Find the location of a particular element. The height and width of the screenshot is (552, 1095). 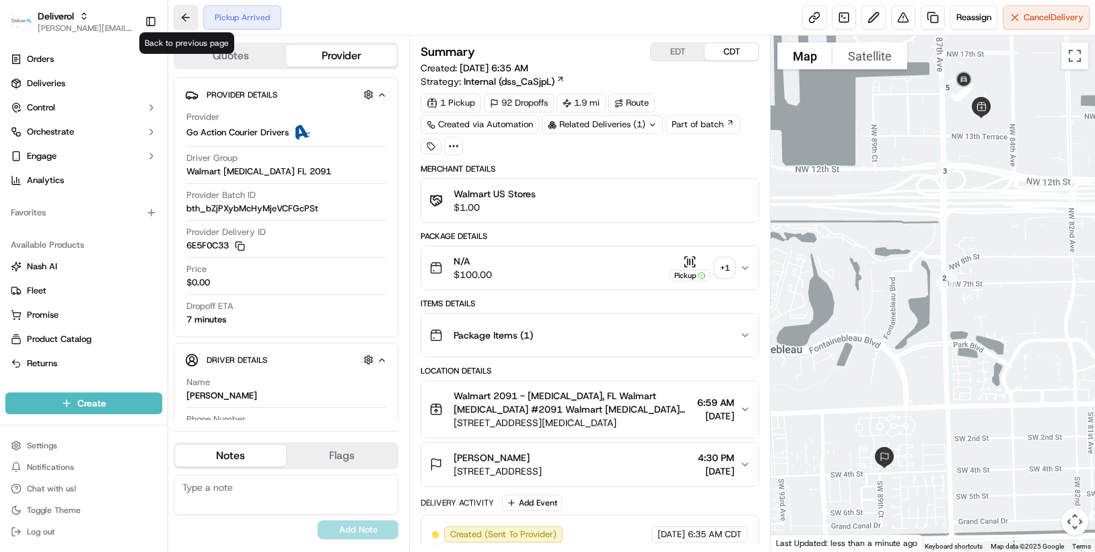

span: Driver Details is located at coordinates (237, 360).